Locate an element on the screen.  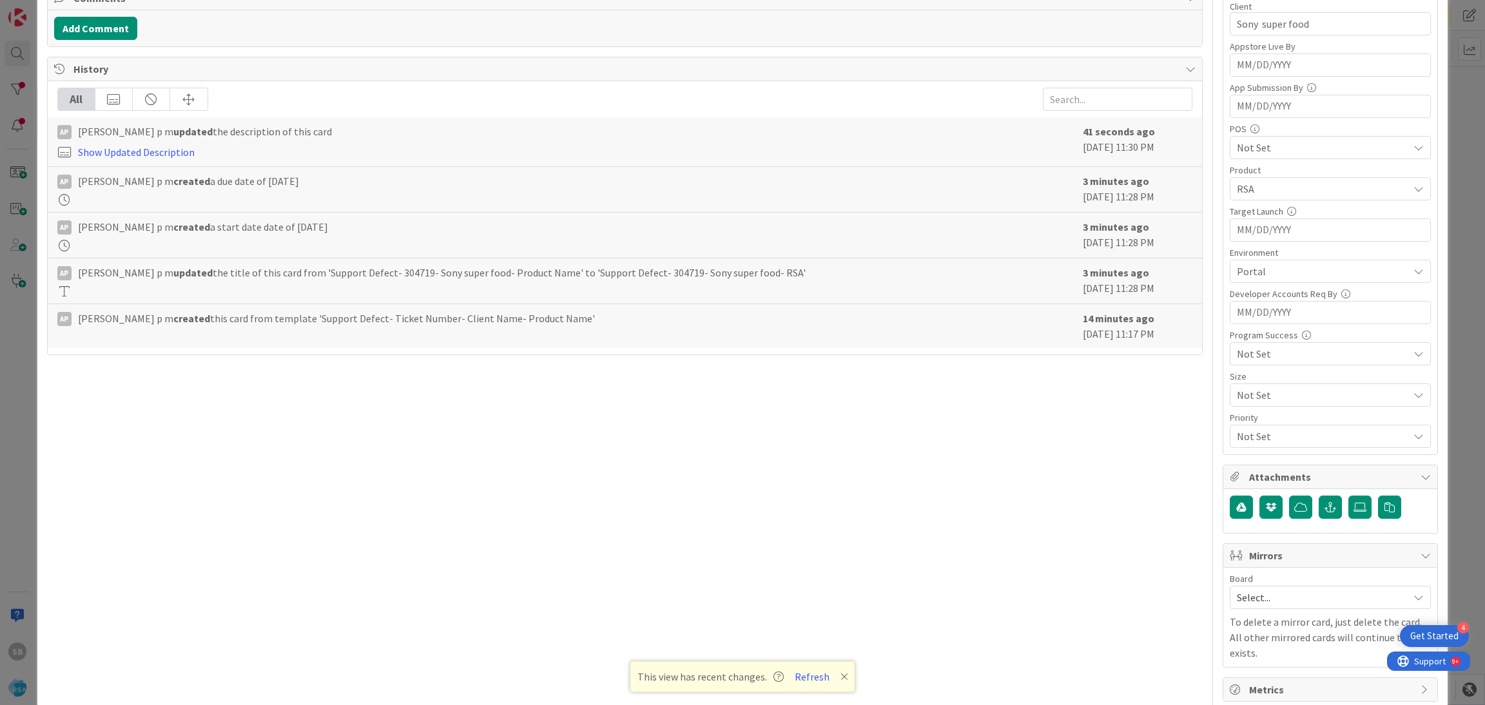
div: Size is located at coordinates (1331, 376).